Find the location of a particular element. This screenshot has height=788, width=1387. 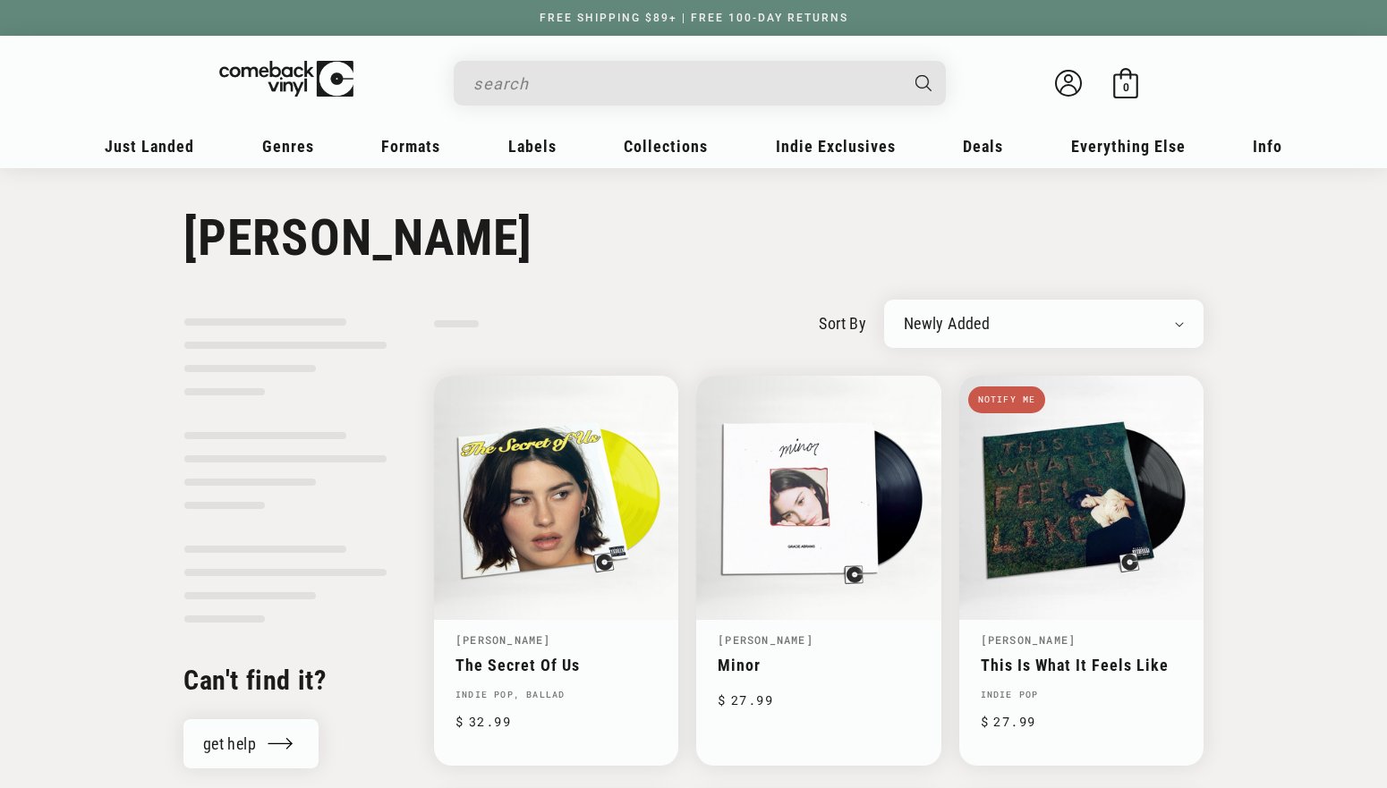

span: Formats is located at coordinates (411, 146).